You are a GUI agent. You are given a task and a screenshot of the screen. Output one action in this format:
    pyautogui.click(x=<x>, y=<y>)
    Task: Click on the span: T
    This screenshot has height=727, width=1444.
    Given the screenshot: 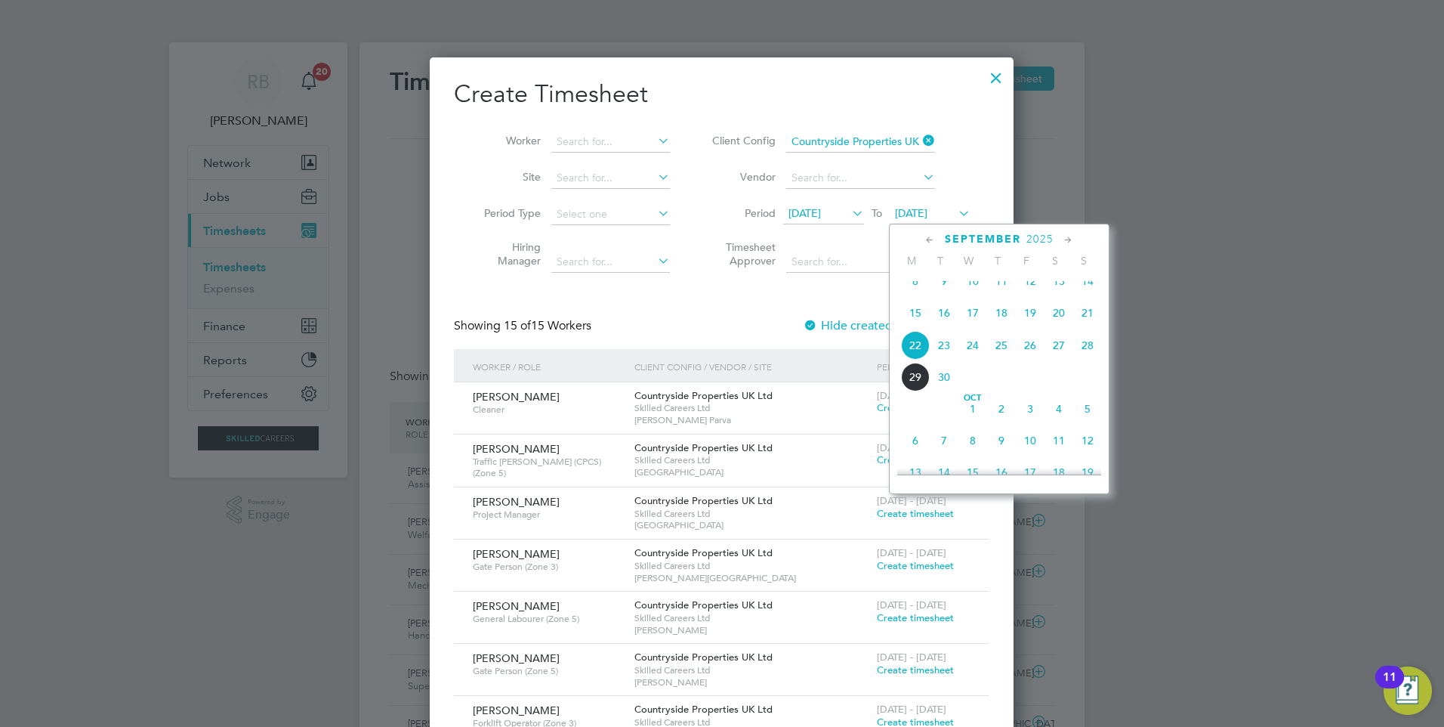 What is the action you would take?
    pyautogui.click(x=940, y=261)
    